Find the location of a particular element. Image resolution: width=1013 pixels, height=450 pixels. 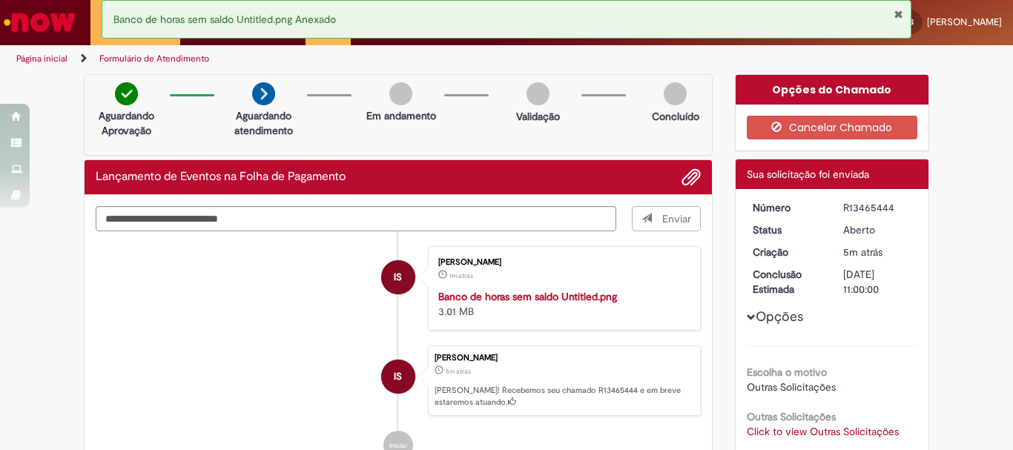

div: Opções do Chamado is located at coordinates (832, 90).